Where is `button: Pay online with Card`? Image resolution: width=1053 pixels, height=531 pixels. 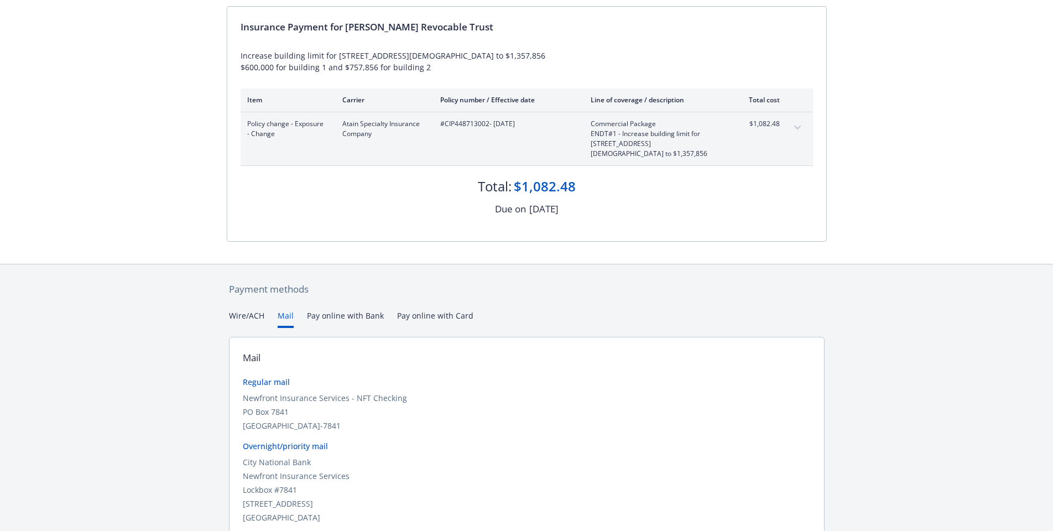 button: Pay online with Card is located at coordinates (435, 319).